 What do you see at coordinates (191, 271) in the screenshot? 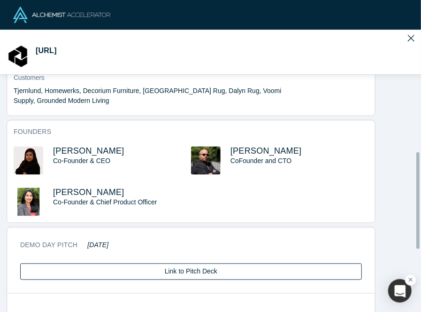
I see `a: Link to Pitch Deck` at bounding box center [191, 271].